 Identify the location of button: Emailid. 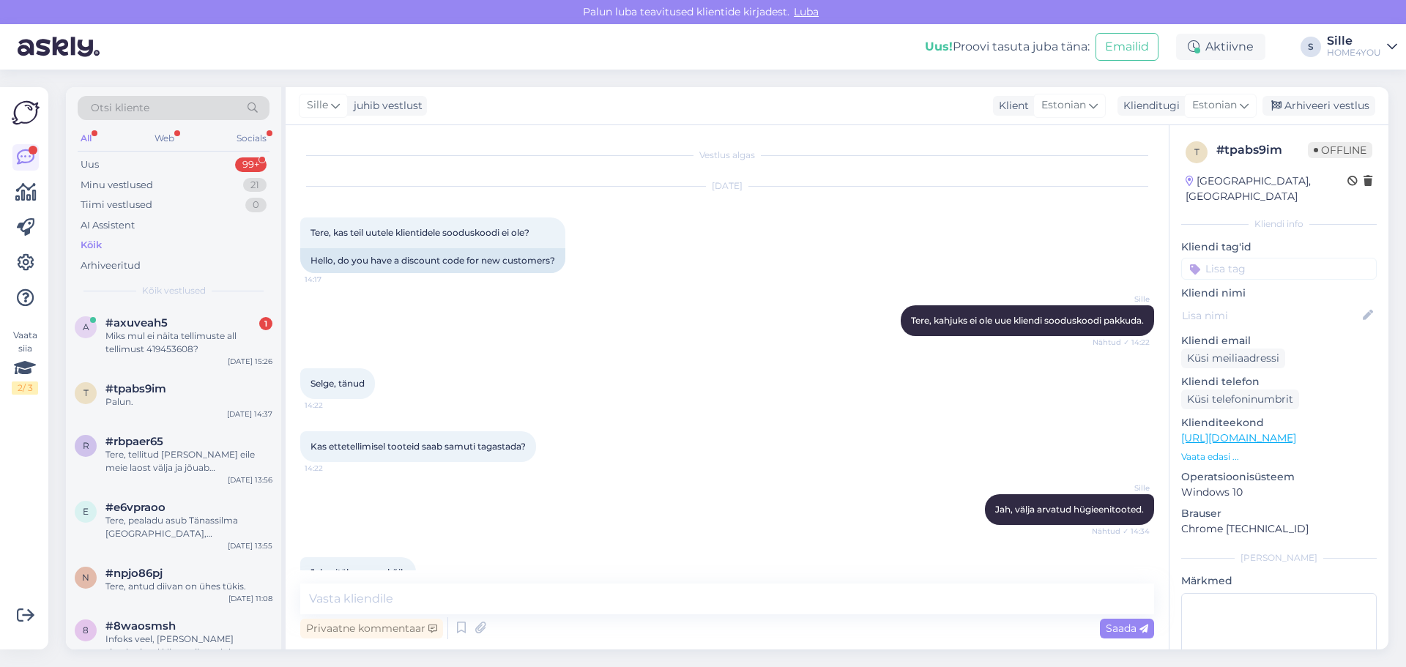
(1127, 47).